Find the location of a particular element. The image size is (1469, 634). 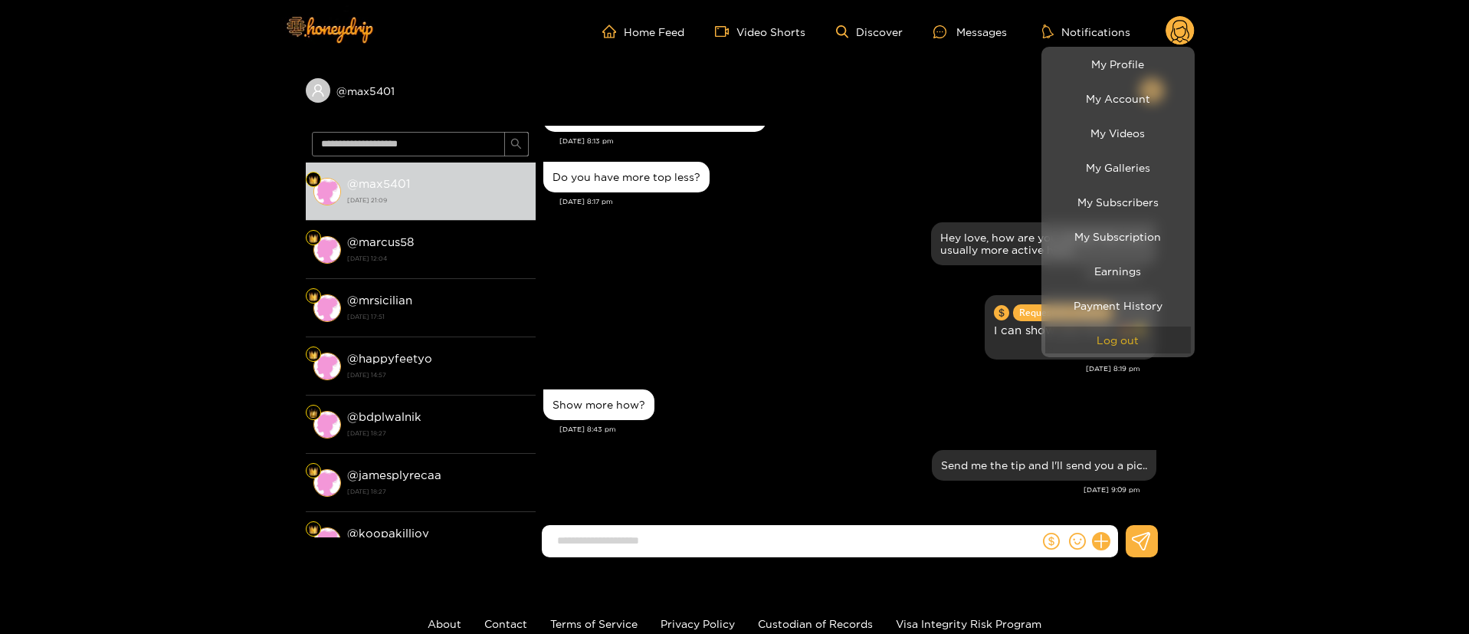

a: My Subscribers is located at coordinates (1118, 202).